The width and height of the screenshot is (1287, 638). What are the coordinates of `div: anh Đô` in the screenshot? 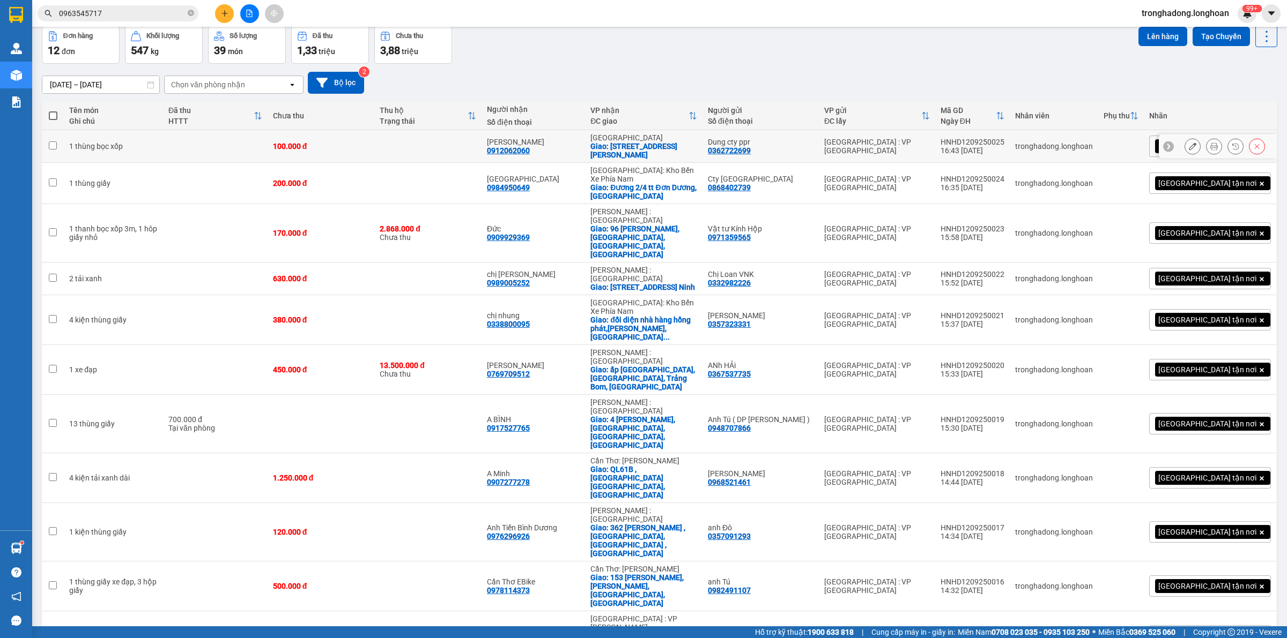 It's located at (760, 528).